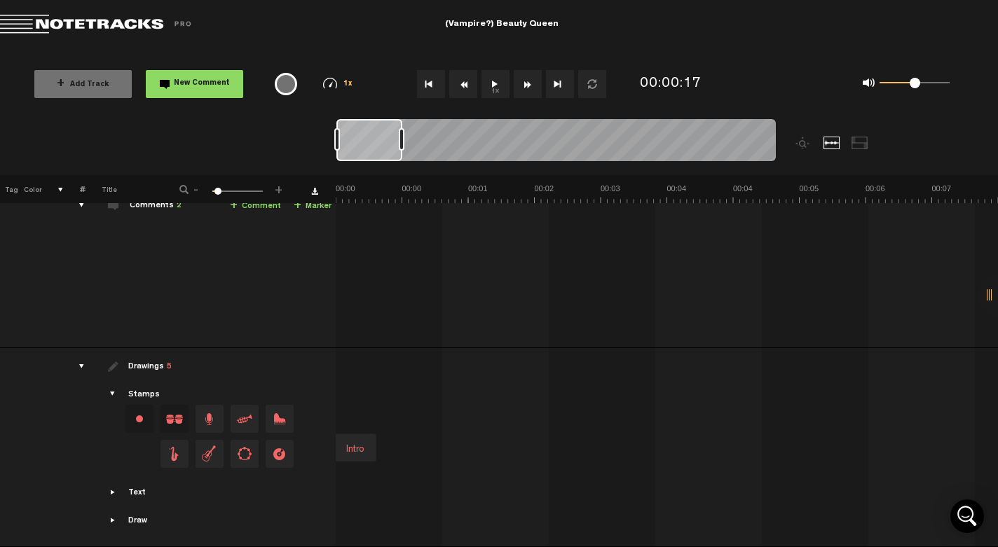 The width and height of the screenshot is (998, 547). I want to click on div: Comments, so click(156, 206).